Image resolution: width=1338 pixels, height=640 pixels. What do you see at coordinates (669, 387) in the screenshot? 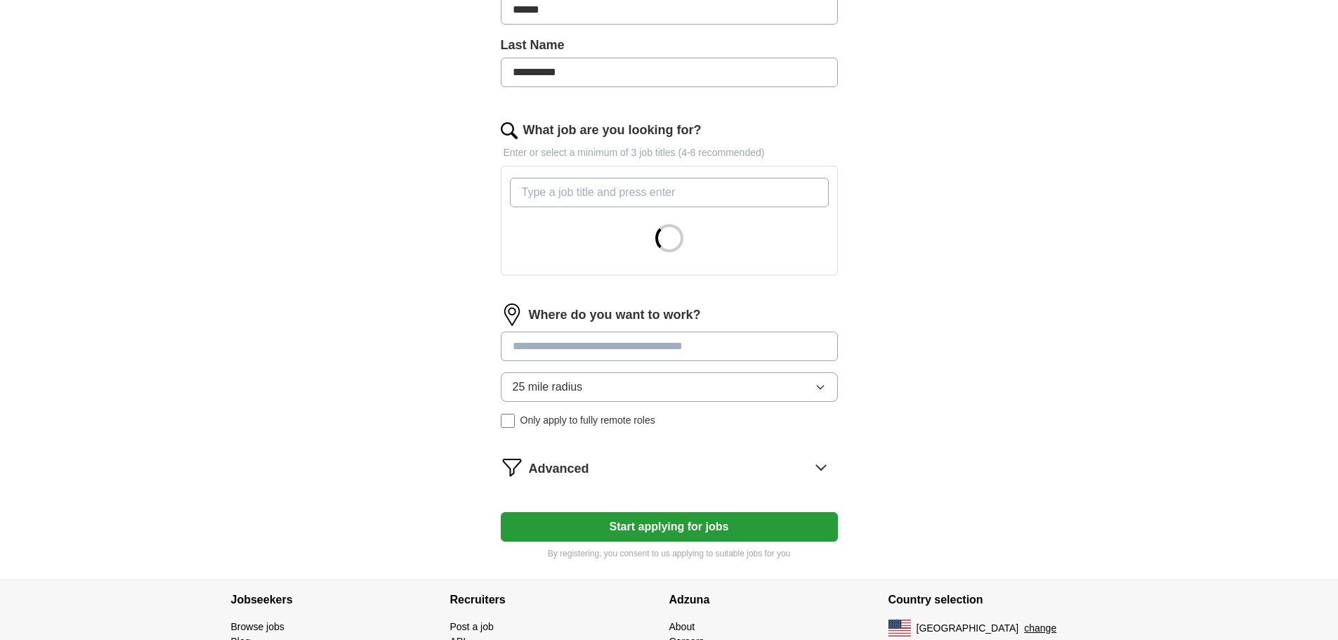
I see `button: 25 mile radius` at bounding box center [669, 387].